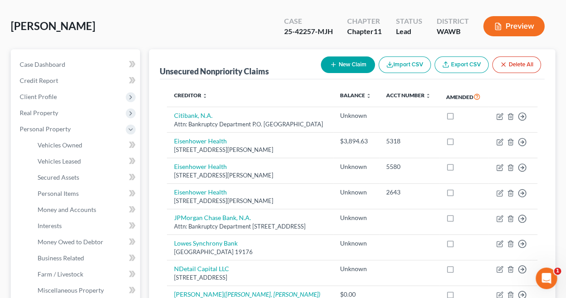  I want to click on span: Secured Assets, so click(58, 177).